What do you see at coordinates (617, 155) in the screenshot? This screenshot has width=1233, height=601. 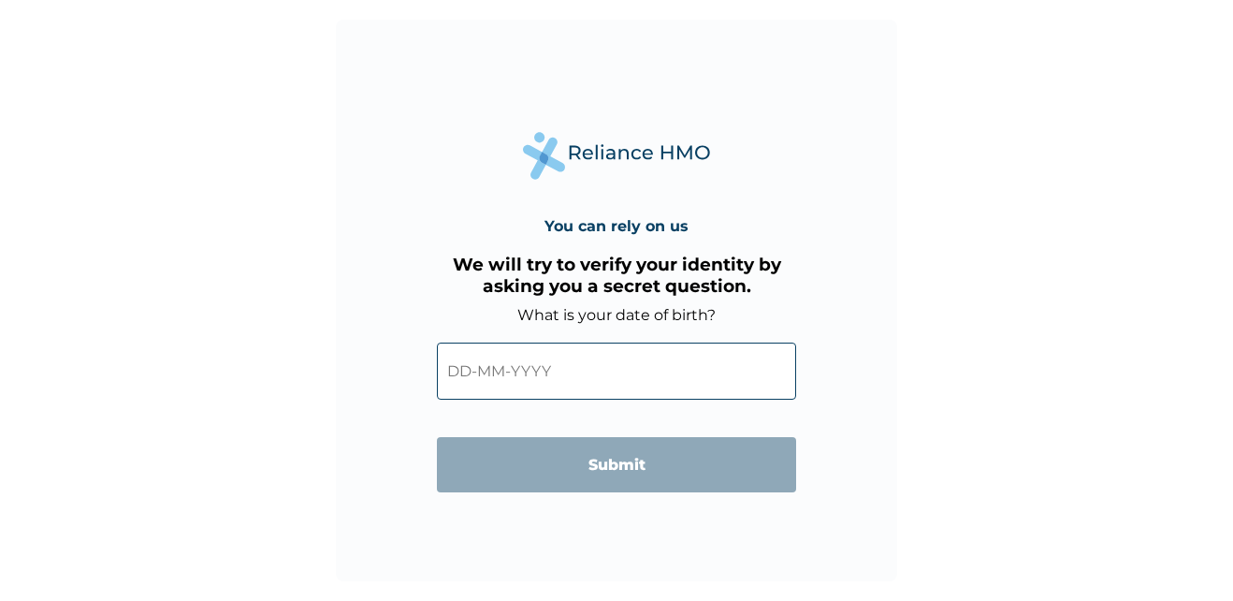 I see `img: Reliance Health's Logo` at bounding box center [617, 155].